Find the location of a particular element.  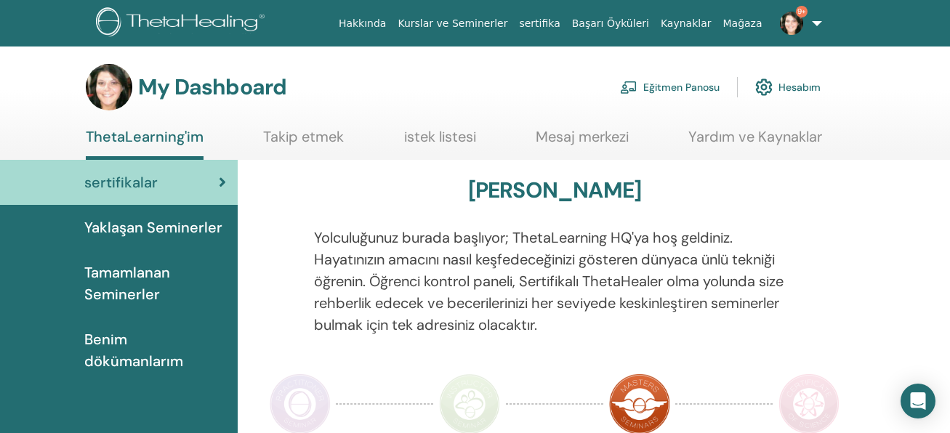

a: istek listesi is located at coordinates (440, 142).